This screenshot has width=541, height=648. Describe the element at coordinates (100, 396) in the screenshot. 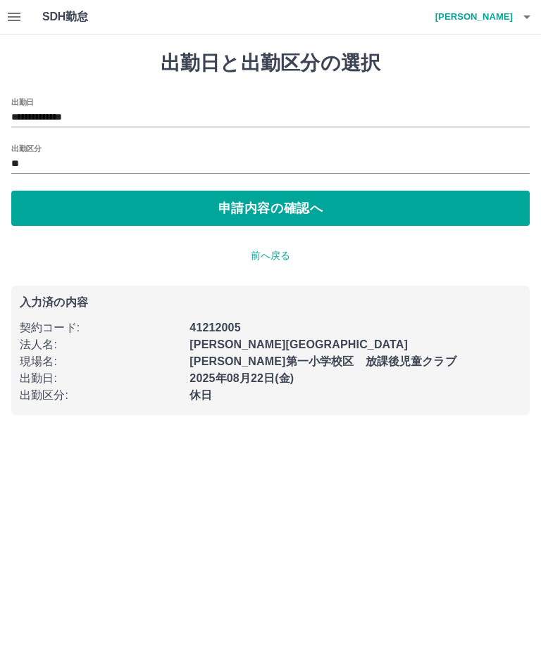

I see `p: 出勤区分 :` at that location.